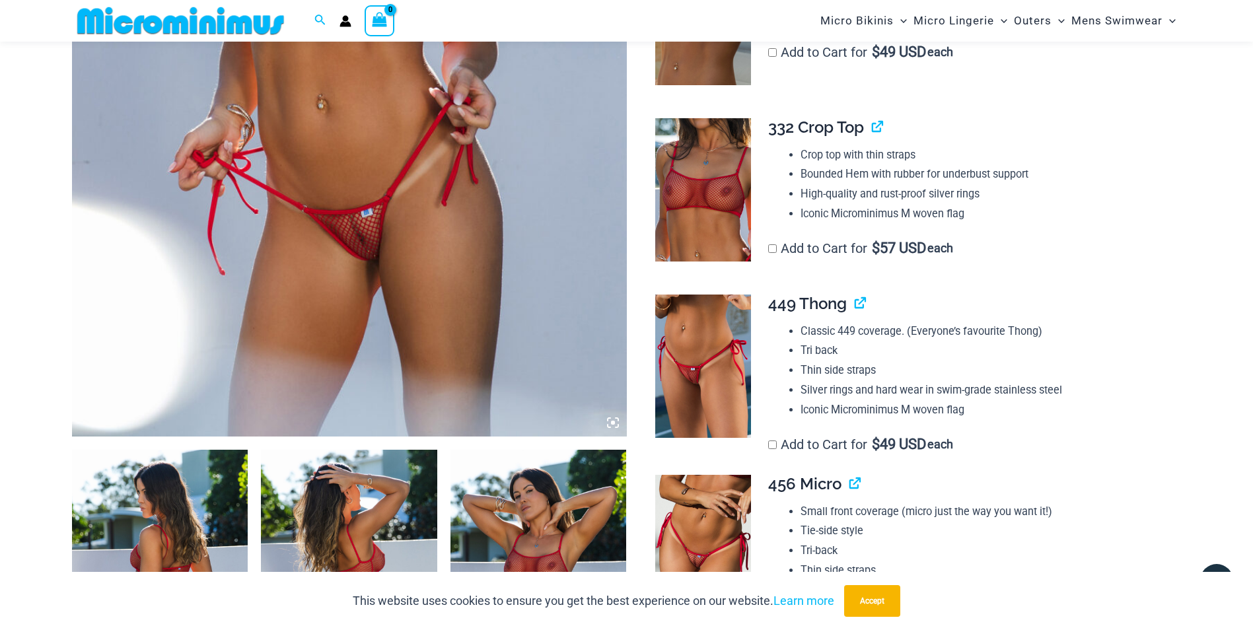 Image resolution: width=1253 pixels, height=630 pixels. Describe the element at coordinates (985, 390) in the screenshot. I see `li: Silver rings and hard wear in swim-grade stainless steel` at that location.